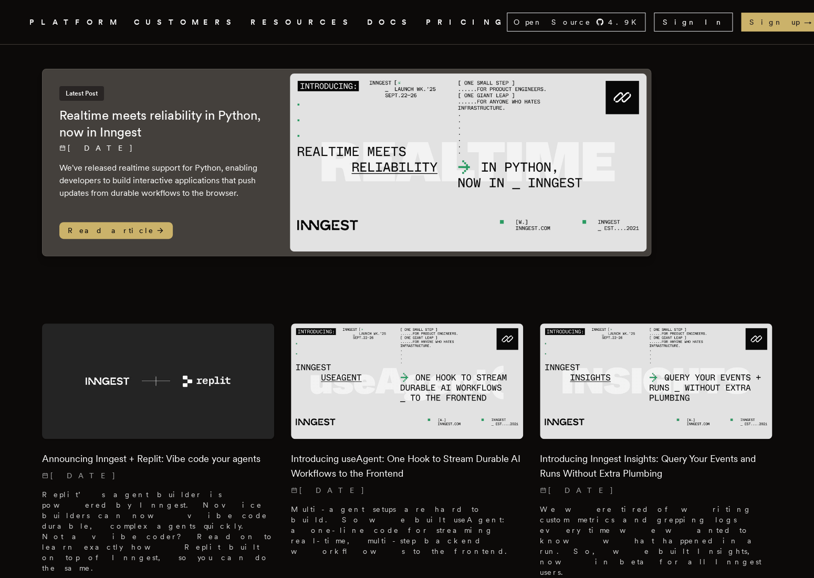  I want to click on img: Featured image for Announcing Inngest + Replit: Vibe code your agents blog post, so click(158, 381).